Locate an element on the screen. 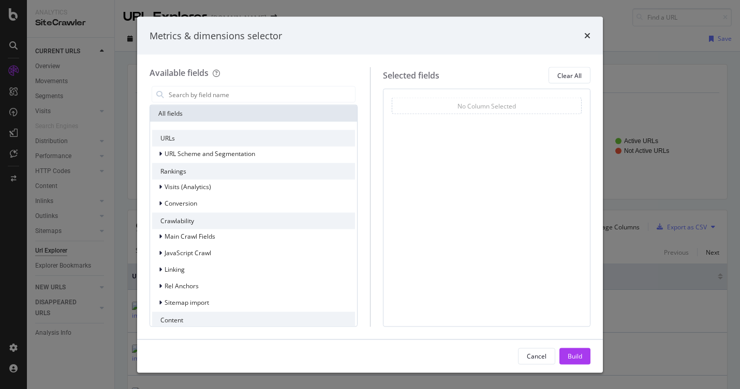 This screenshot has height=389, width=740. div: Content is located at coordinates (253, 321).